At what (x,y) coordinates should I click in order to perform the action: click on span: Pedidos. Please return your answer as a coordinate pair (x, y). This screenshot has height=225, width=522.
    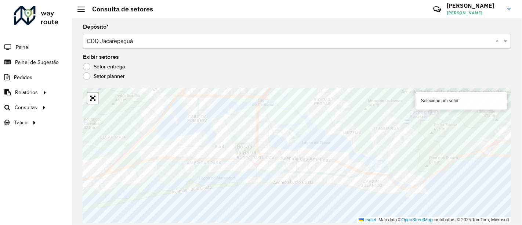
    Looking at the image, I should click on (23, 77).